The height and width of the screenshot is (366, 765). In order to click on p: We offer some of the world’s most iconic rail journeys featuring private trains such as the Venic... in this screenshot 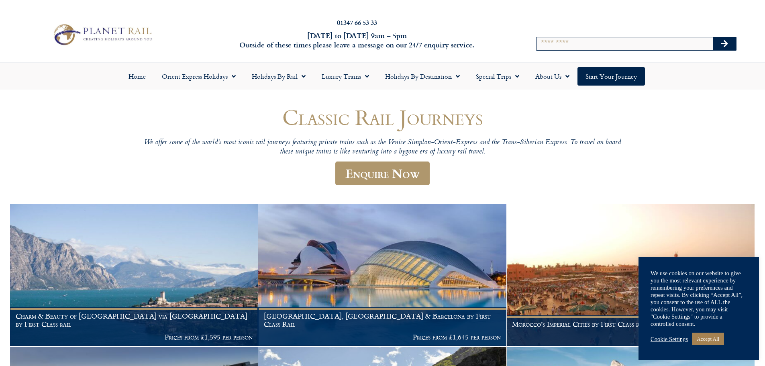, I will do `click(383, 147)`.